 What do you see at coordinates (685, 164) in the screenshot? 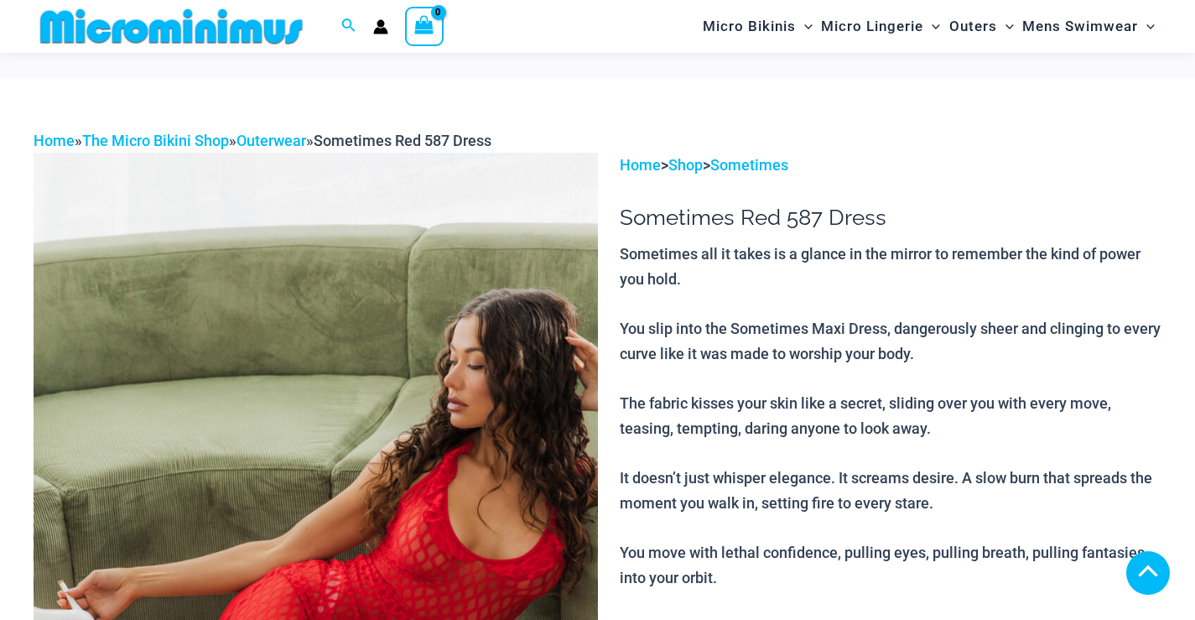
I see `a: Shop` at bounding box center [685, 164].